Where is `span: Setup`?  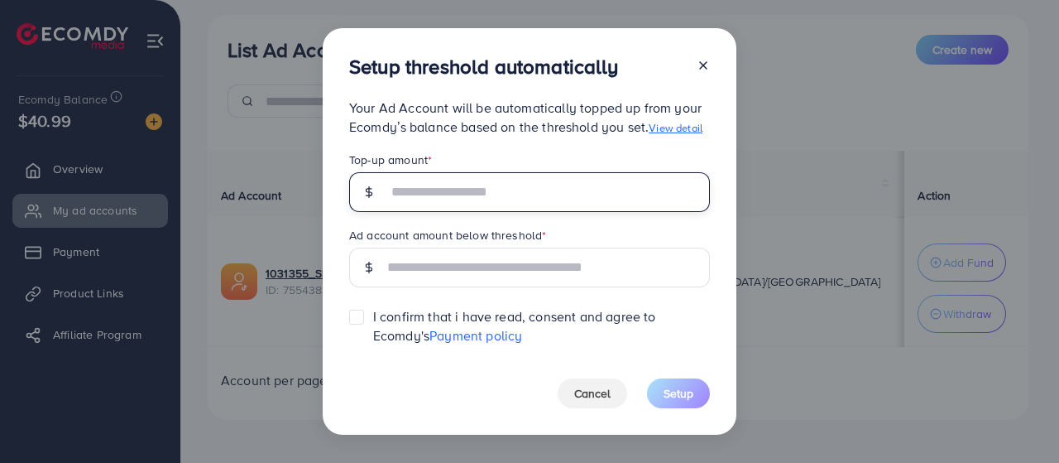
span: Setup is located at coordinates (679, 393).